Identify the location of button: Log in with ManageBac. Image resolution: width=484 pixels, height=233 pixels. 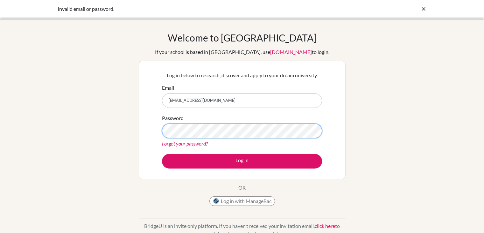
(242, 201).